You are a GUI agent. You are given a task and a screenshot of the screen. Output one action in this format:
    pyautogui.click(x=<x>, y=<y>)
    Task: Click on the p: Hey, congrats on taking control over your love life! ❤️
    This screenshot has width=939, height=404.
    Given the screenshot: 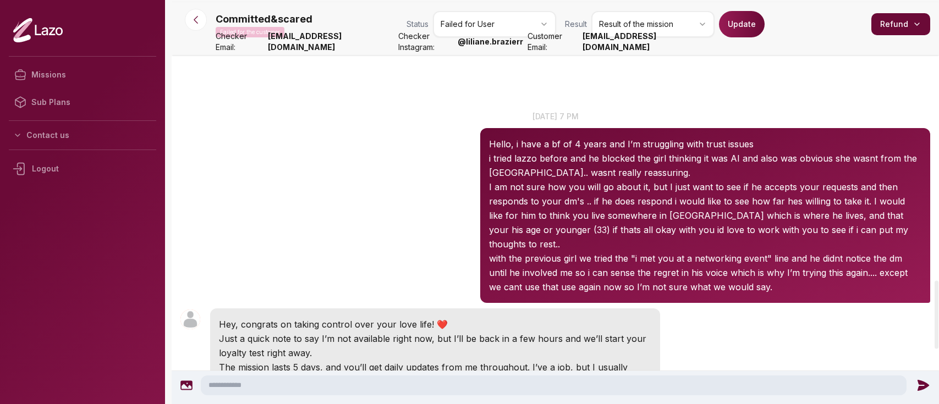 What is the action you would take?
    pyautogui.click(x=435, y=325)
    